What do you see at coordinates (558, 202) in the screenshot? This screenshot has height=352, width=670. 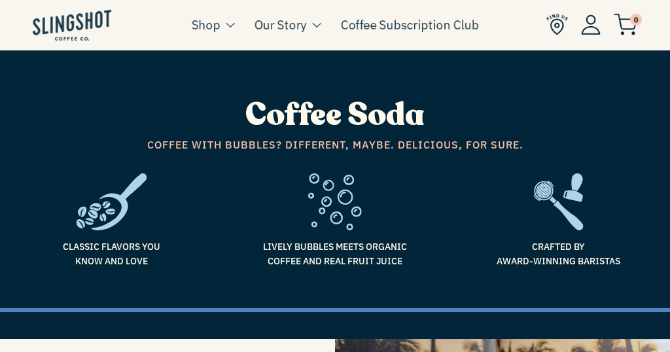 I see `img: frame2-1635783918803.svg` at bounding box center [558, 202].